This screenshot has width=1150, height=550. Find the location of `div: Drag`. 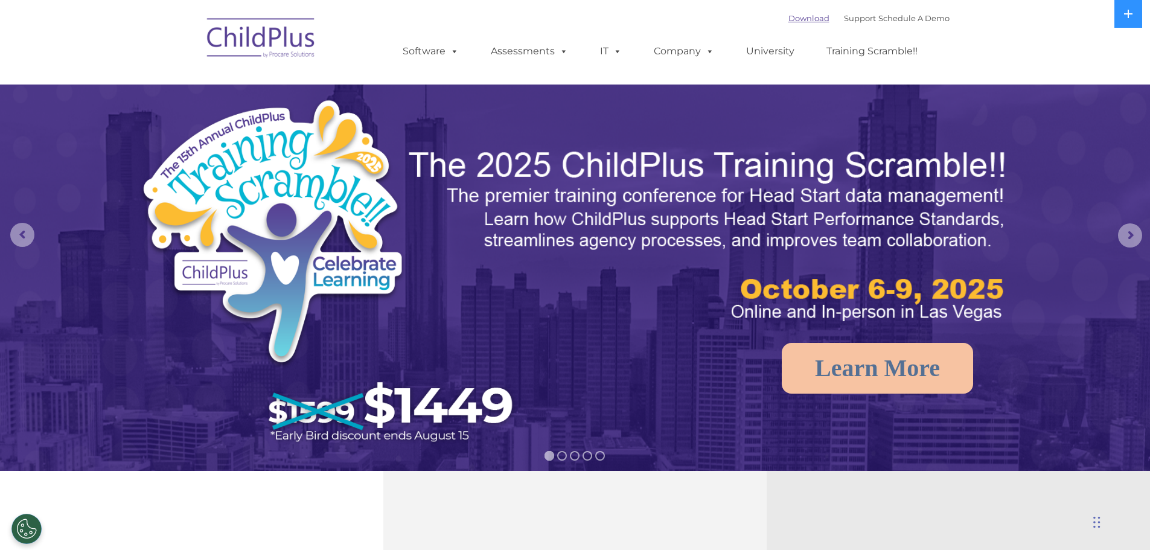

div: Drag is located at coordinates (1097, 522).